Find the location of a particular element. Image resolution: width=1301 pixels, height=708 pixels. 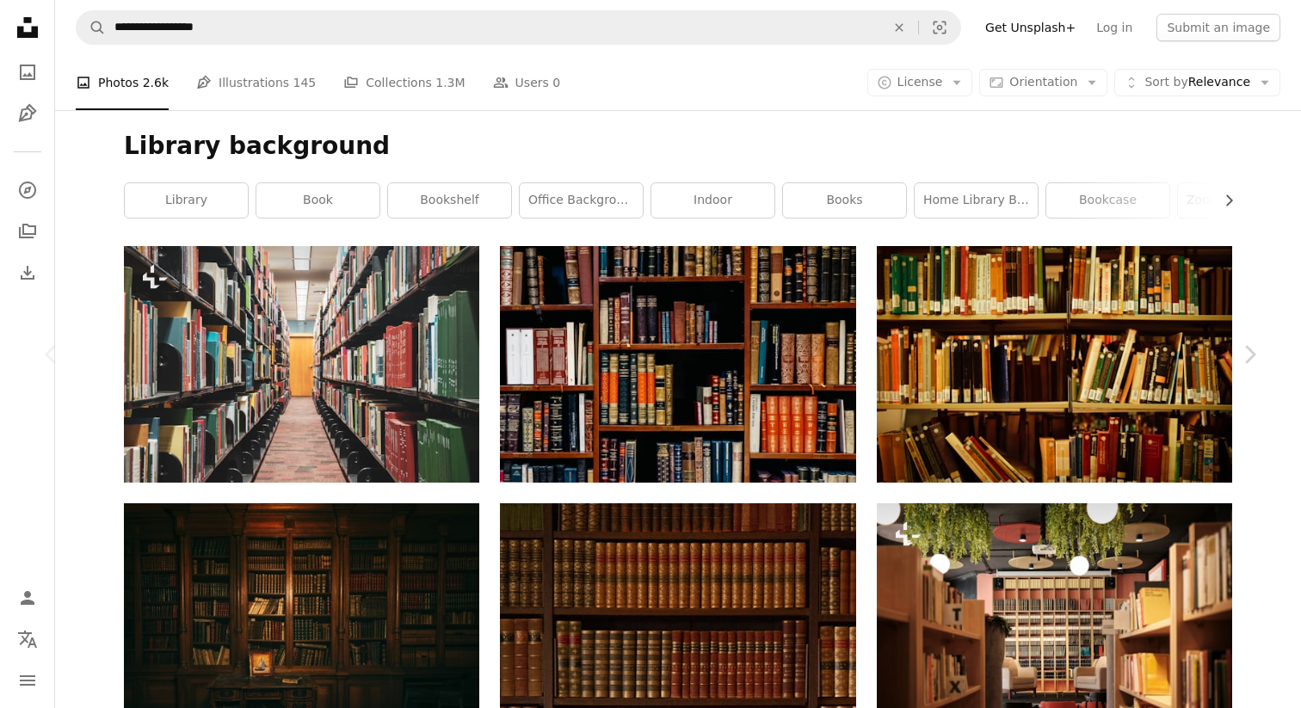

a: bookshelf is located at coordinates (449, 201).